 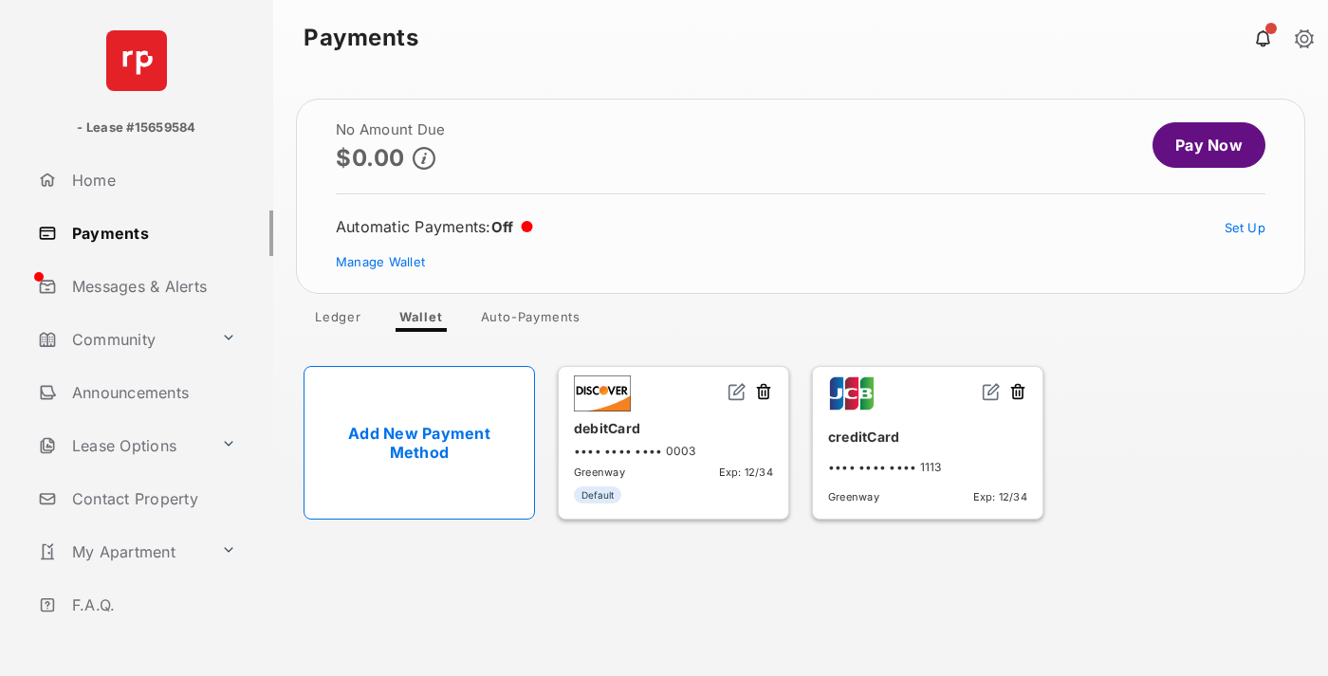 I want to click on span: Off, so click(x=503, y=227).